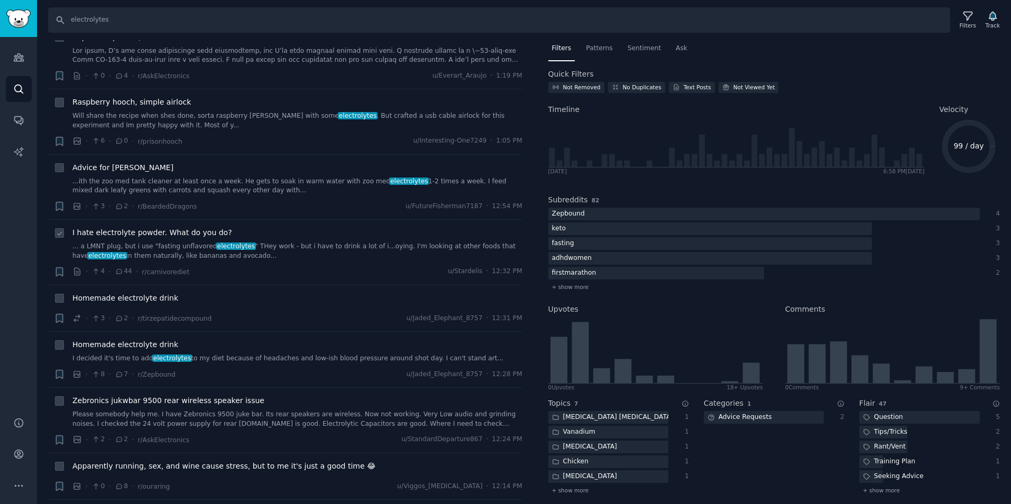 The width and height of the screenshot is (1011, 504). I want to click on span: 44, so click(123, 272).